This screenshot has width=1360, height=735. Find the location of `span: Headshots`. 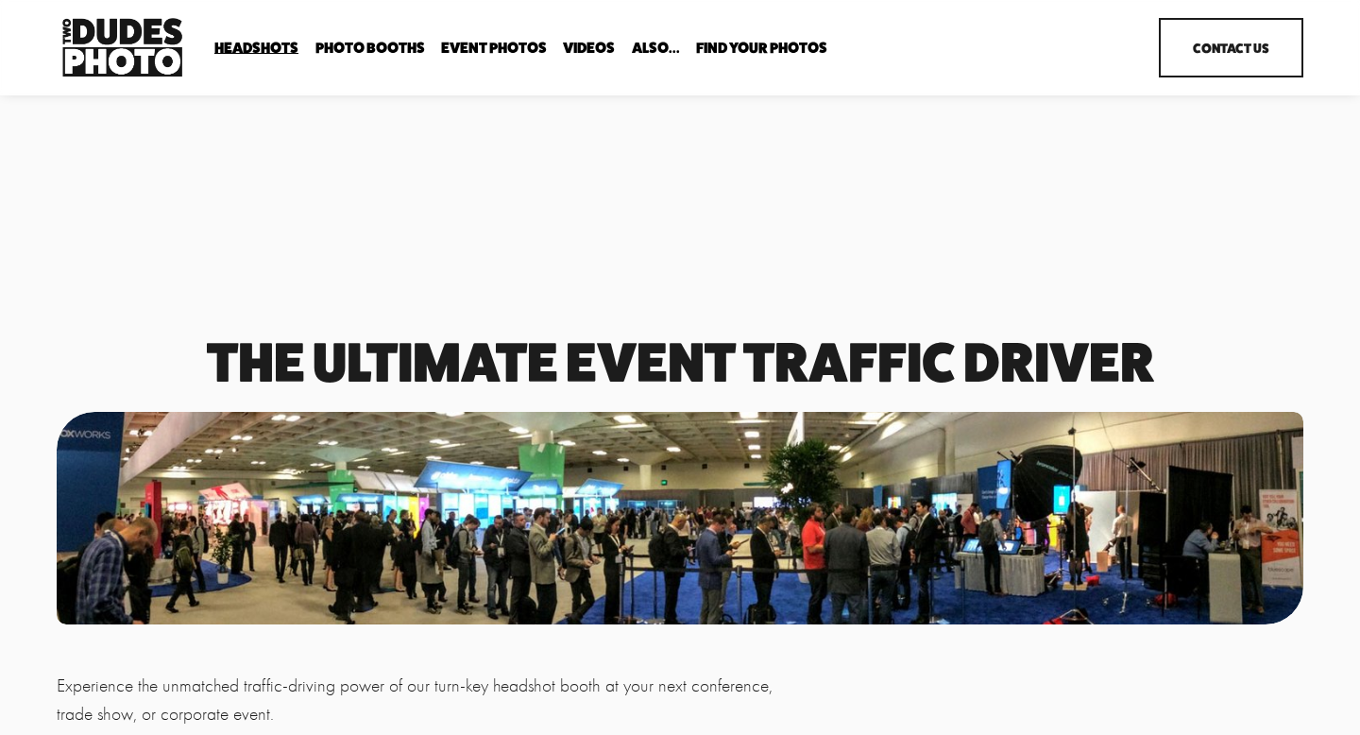

span: Headshots is located at coordinates (256, 48).